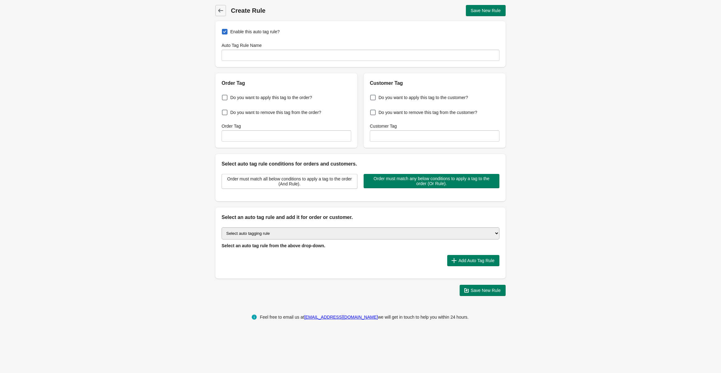 The image size is (721, 373). Describe the element at coordinates (383, 126) in the screenshot. I see `label: Customer Tag` at that location.